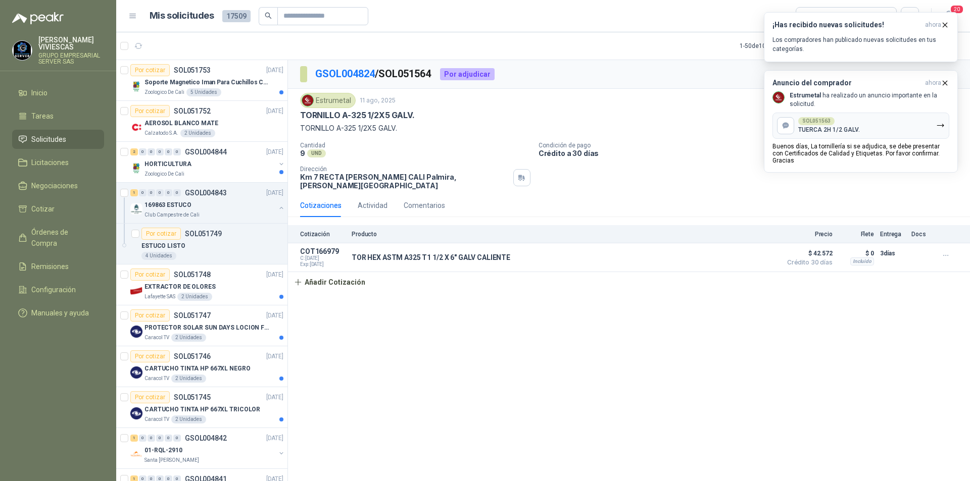  What do you see at coordinates (860, 121) in the screenshot?
I see `button: Anuncio del compradorahora Company LogoEstrumetal ha realizado un anuncio importante en la solici...` at bounding box center [860, 121].